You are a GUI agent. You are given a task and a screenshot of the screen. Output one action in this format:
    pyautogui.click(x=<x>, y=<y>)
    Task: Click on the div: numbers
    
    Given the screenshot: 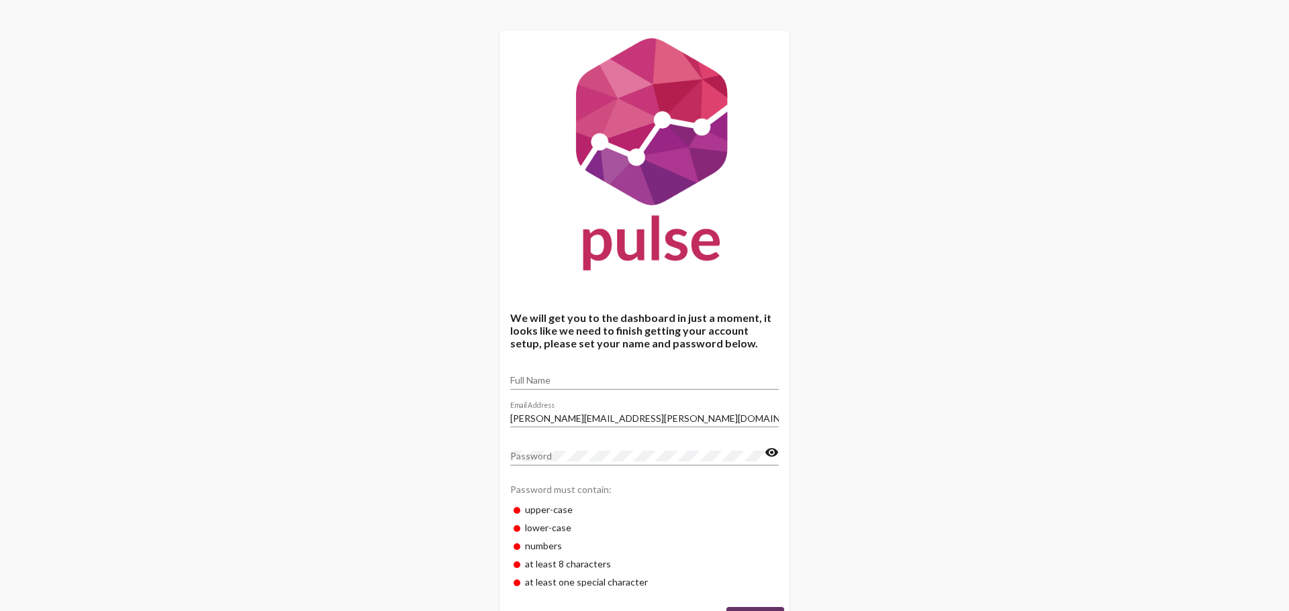 What is the action you would take?
    pyautogui.click(x=644, y=546)
    